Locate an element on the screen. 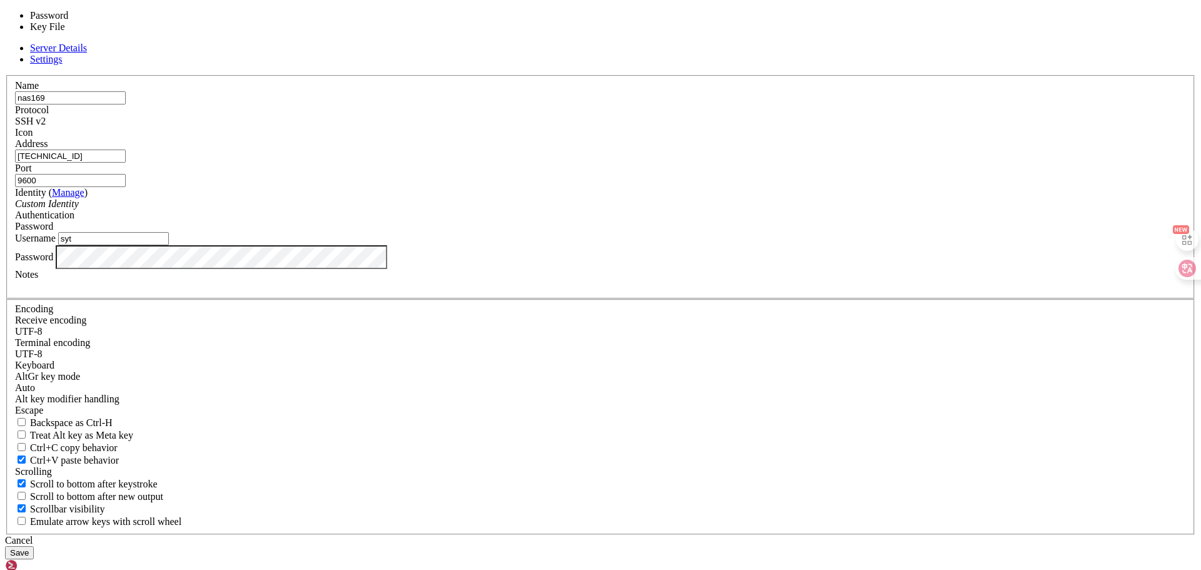  label: Icon is located at coordinates (24, 132).